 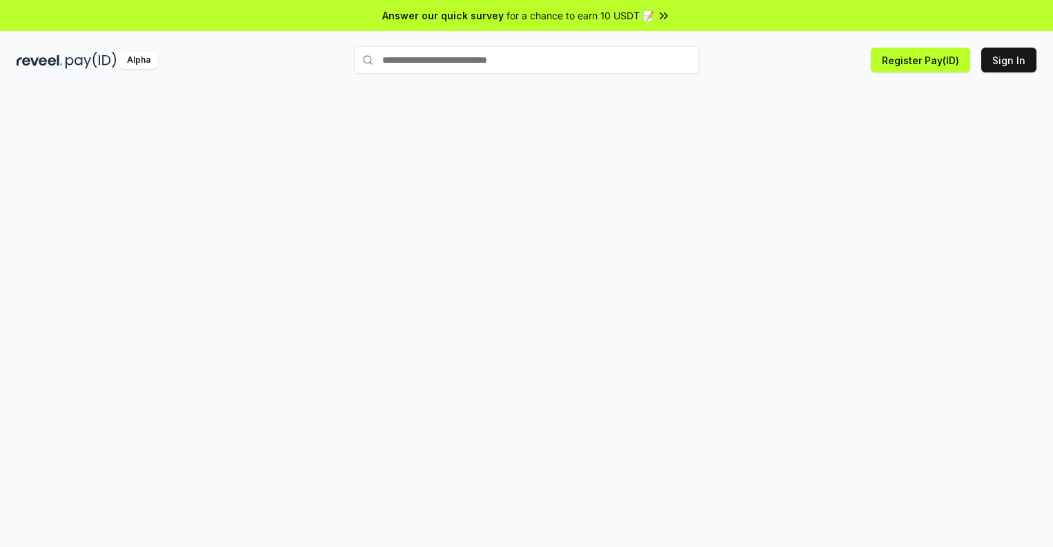 I want to click on button: Sign In, so click(x=1009, y=60).